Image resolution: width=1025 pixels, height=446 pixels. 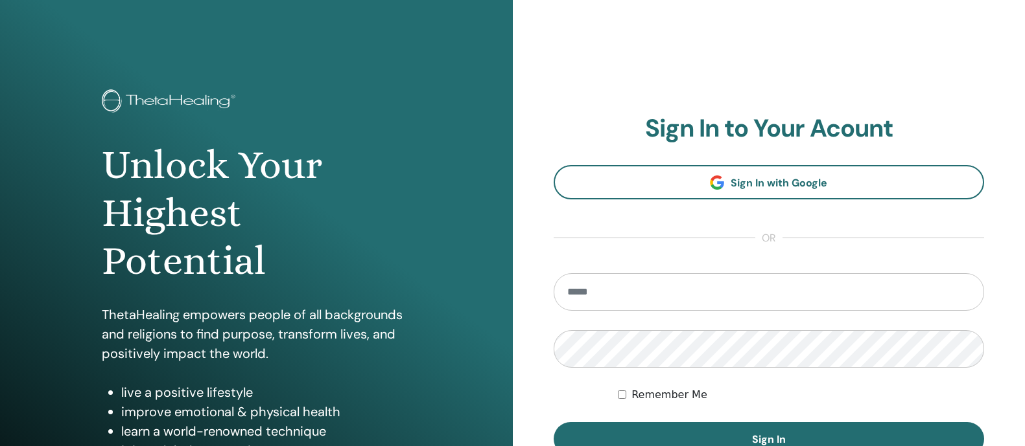 I want to click on li: learn a world-renowned technique, so click(x=266, y=432).